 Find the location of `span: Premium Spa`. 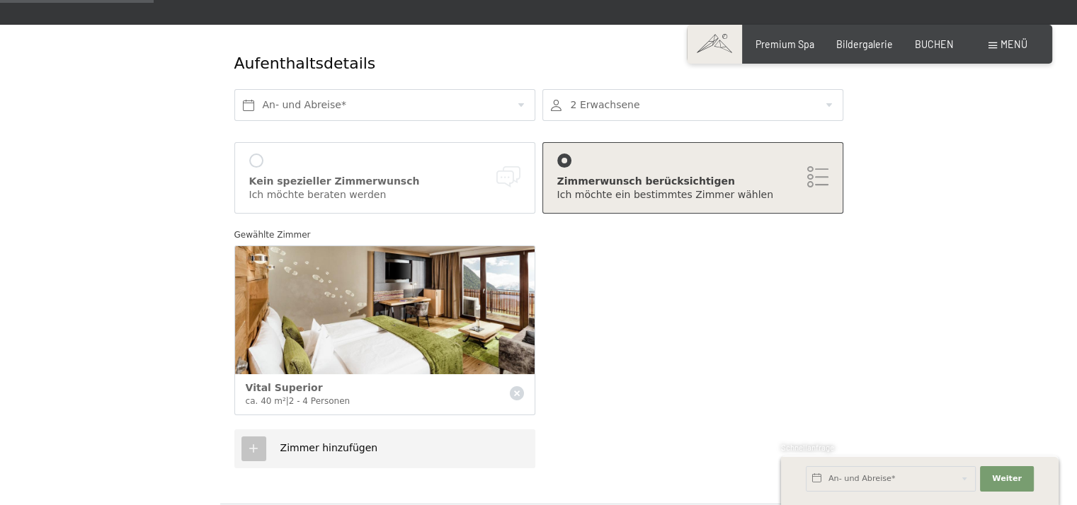

span: Premium Spa is located at coordinates (784, 44).